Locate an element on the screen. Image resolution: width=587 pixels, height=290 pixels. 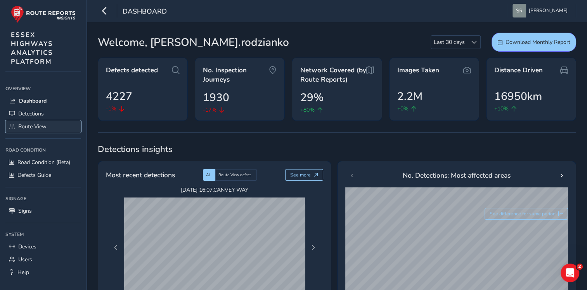
button: See more is located at coordinates (304, 175).